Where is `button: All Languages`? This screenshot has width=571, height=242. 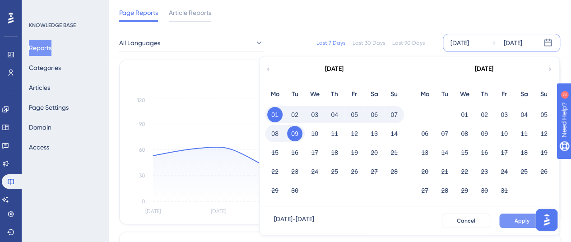 button: All Languages is located at coordinates (192, 43).